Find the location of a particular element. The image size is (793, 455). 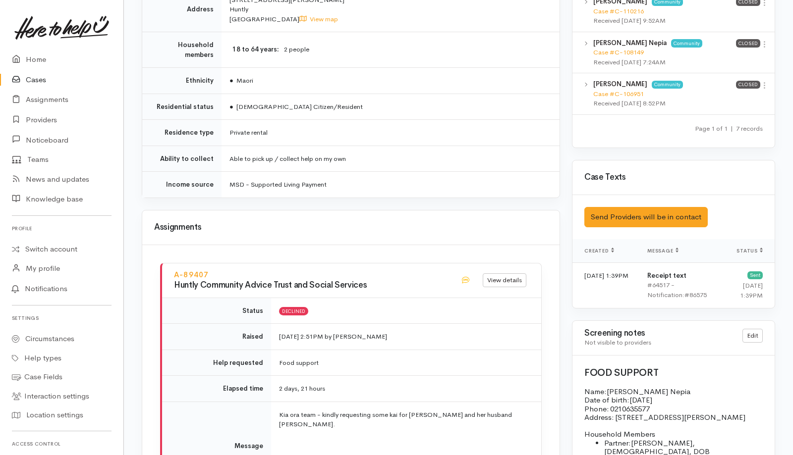

span: FOOD SUPPORT is located at coordinates (621, 373).